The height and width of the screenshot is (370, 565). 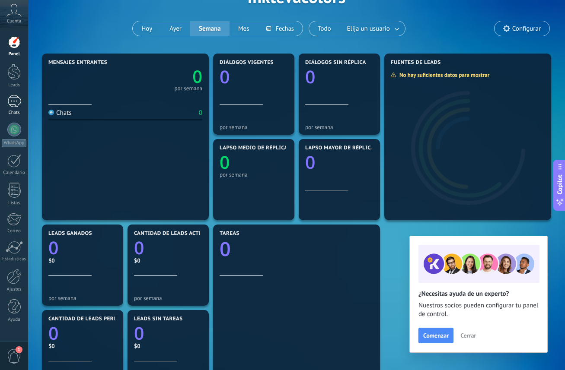 What do you see at coordinates (14, 203) in the screenshot?
I see `div: Listas` at bounding box center [14, 203].